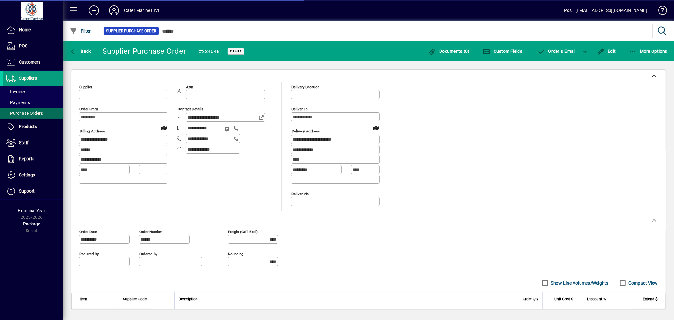 This screenshot has height=320, width=674. Describe the element at coordinates (642, 283) in the screenshot. I see `label: Compact View` at that location.